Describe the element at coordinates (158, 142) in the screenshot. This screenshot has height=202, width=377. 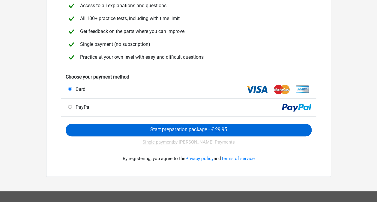
I see `u: Single payment` at that location.